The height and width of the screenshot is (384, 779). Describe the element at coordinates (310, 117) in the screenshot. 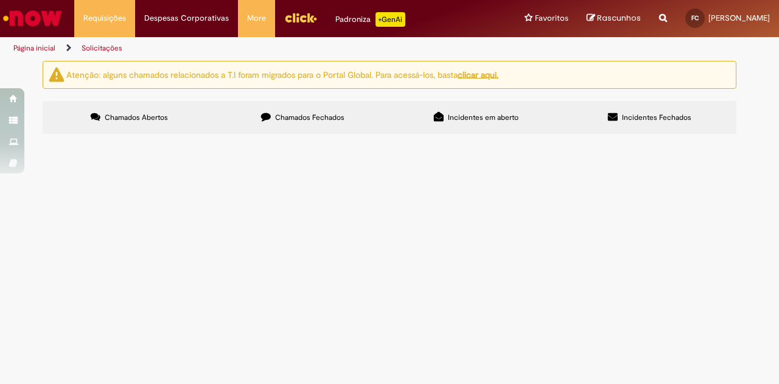

I see `span: Chamados Fechados` at that location.